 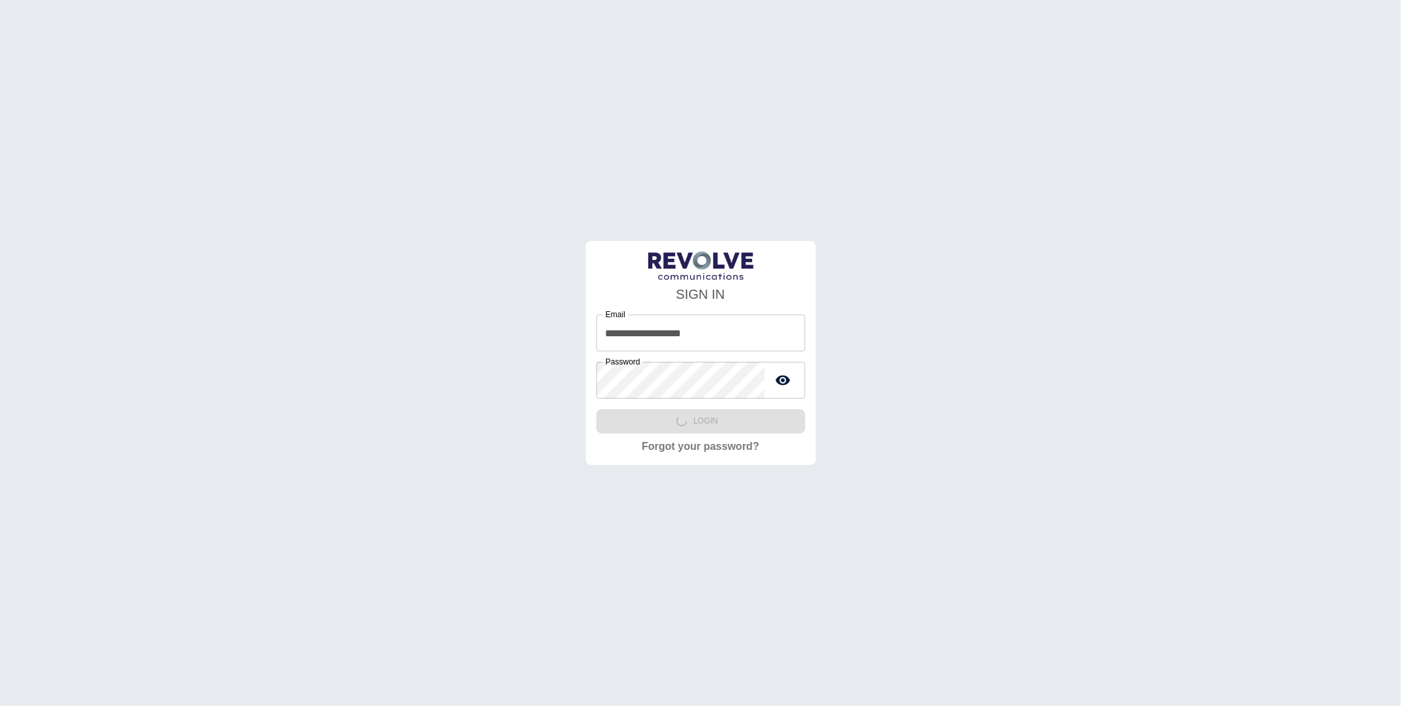 What do you see at coordinates (701, 294) in the screenshot?
I see `h4: SIGN IN` at bounding box center [701, 294].